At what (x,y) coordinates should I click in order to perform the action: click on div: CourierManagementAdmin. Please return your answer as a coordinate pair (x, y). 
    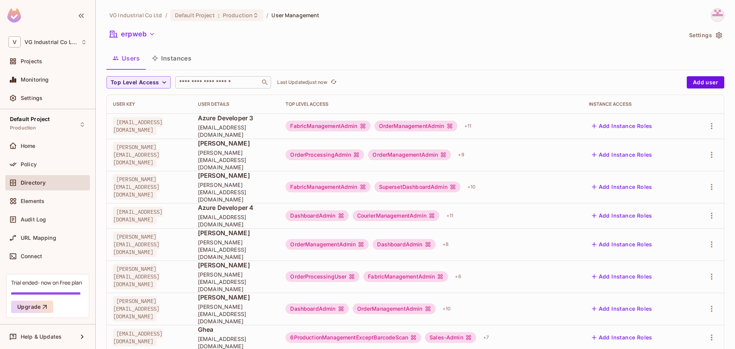
    Looking at the image, I should click on (396, 215).